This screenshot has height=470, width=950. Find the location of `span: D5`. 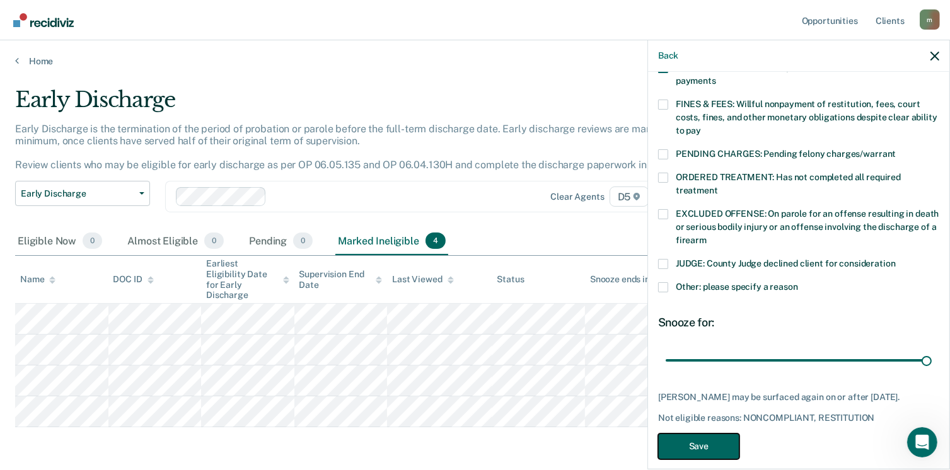

span: D5 is located at coordinates (629, 197).